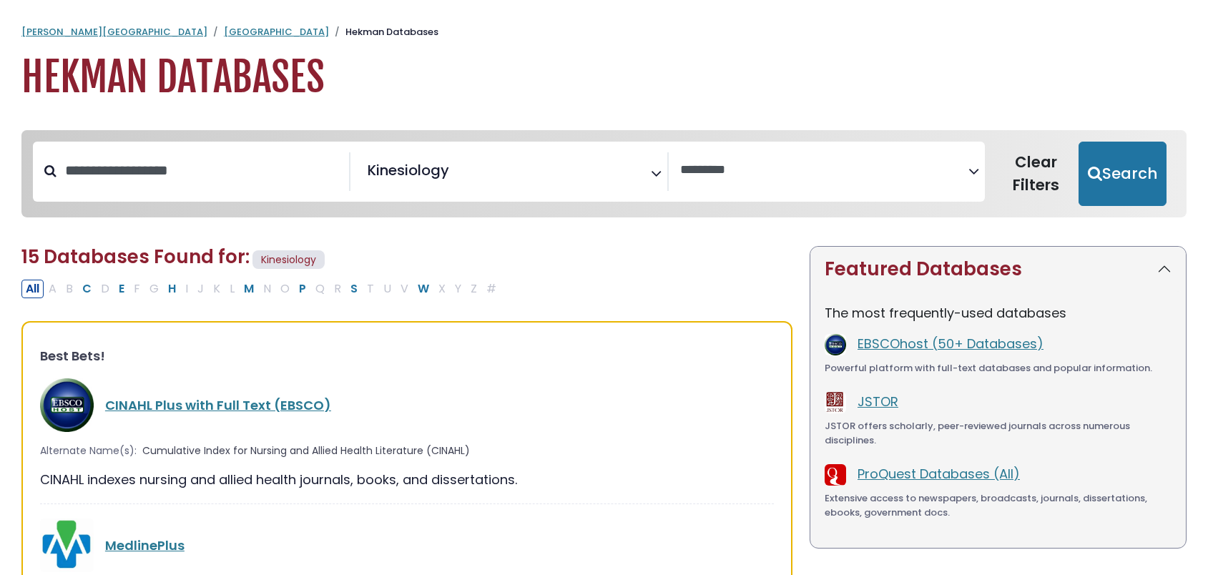 Image resolution: width=1208 pixels, height=575 pixels. I want to click on a: CINAHL Plus with Full Text (EBSCO), so click(218, 405).